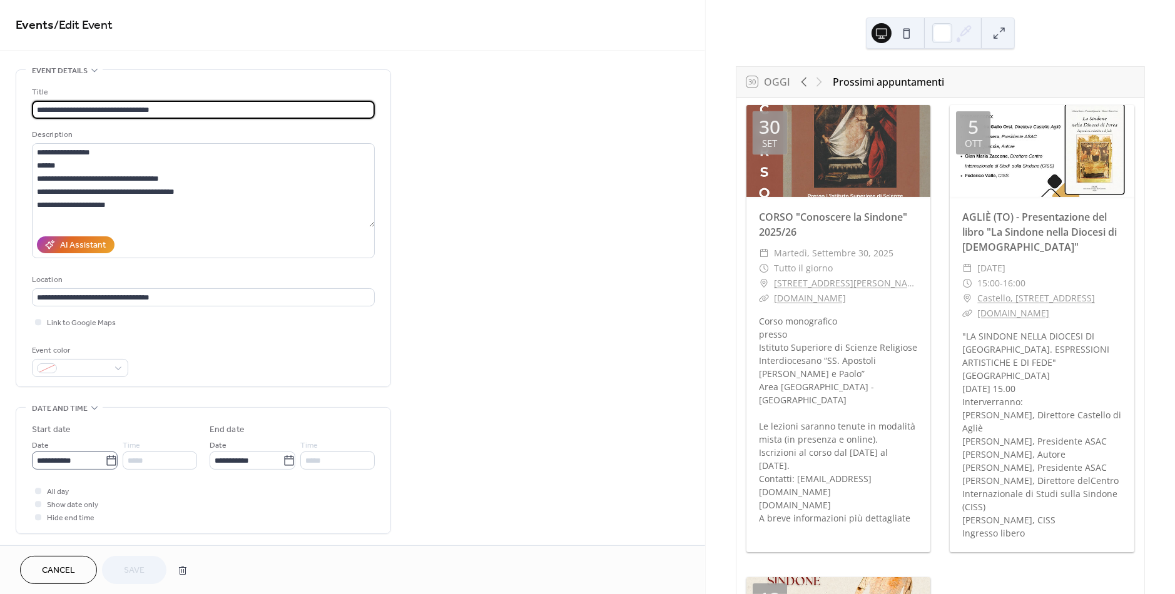 Image resolution: width=1175 pixels, height=594 pixels. I want to click on div: Location, so click(202, 280).